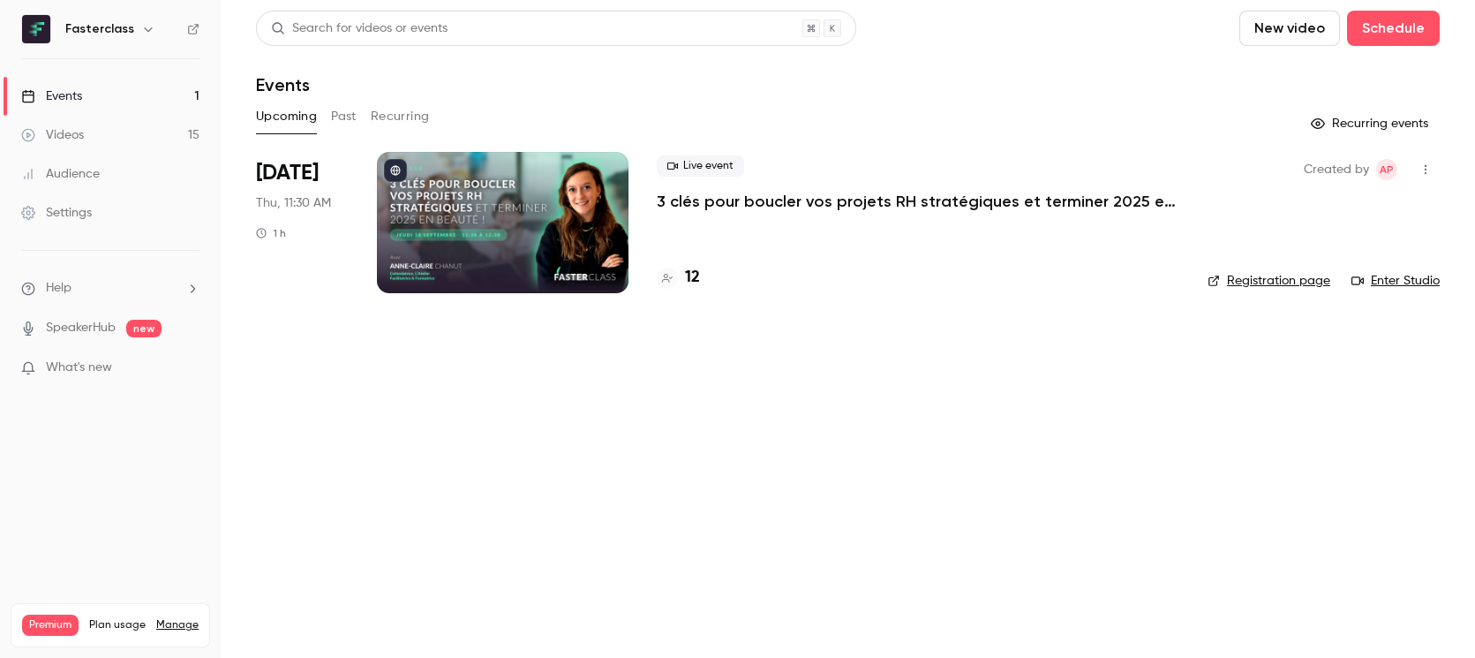 The height and width of the screenshot is (658, 1475). I want to click on div: v 4.0.25, so click(68, 35).